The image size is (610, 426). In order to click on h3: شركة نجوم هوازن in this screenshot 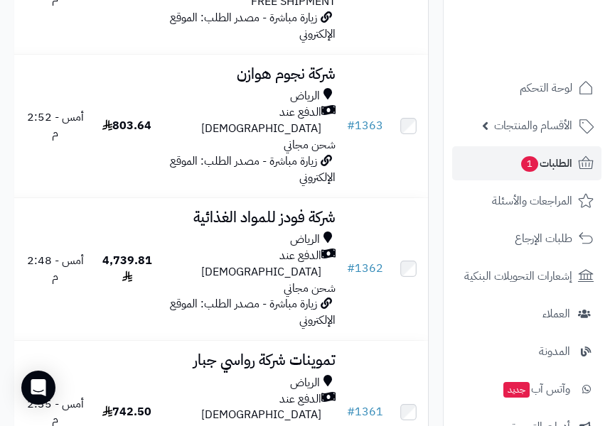, I will do `click(251, 74)`.